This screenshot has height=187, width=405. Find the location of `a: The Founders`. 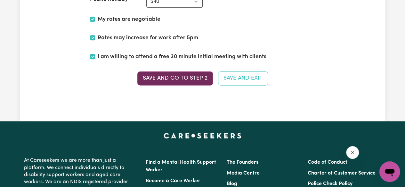

a: The Founders is located at coordinates (242, 162).